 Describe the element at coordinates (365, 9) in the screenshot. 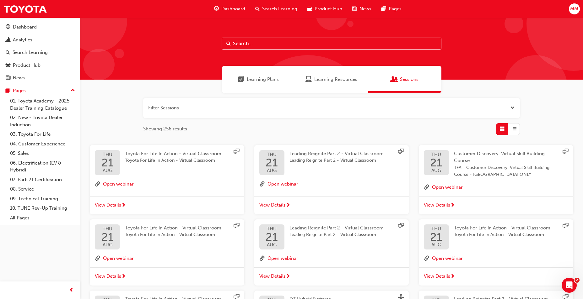

I see `span: News` at that location.